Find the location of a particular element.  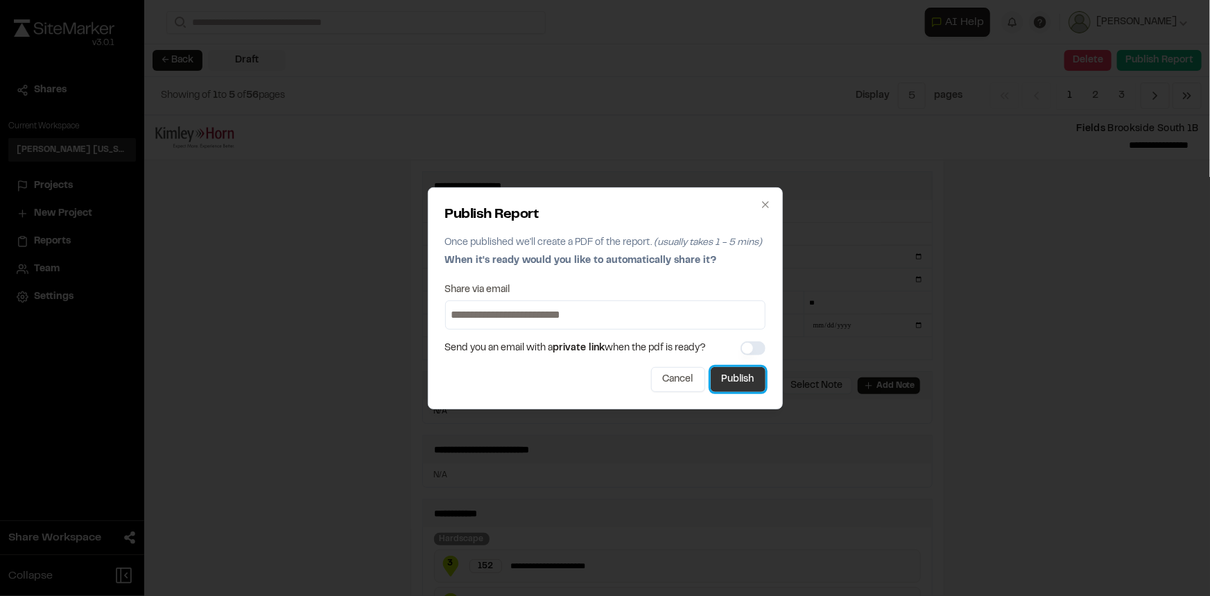

label: Share via email is located at coordinates (478, 290).